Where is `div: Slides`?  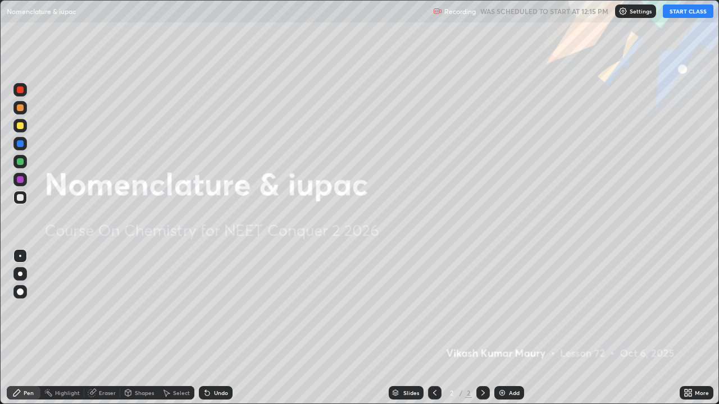 div: Slides is located at coordinates (411, 393).